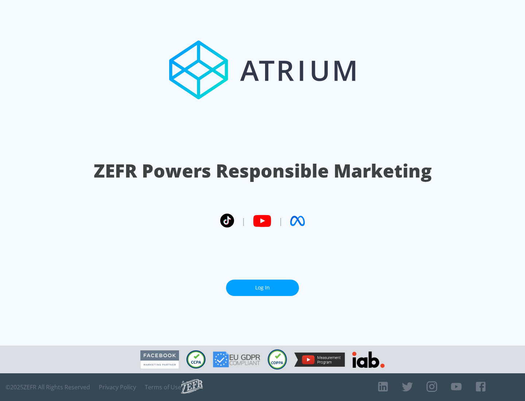 The height and width of the screenshot is (401, 525). What do you see at coordinates (160, 359) in the screenshot?
I see `img: Facebook Marketing Partner` at bounding box center [160, 359].